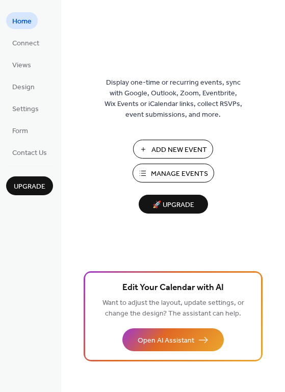 This screenshot has height=392, width=285. Describe the element at coordinates (166, 341) in the screenshot. I see `span: Open AI Assistant` at that location.